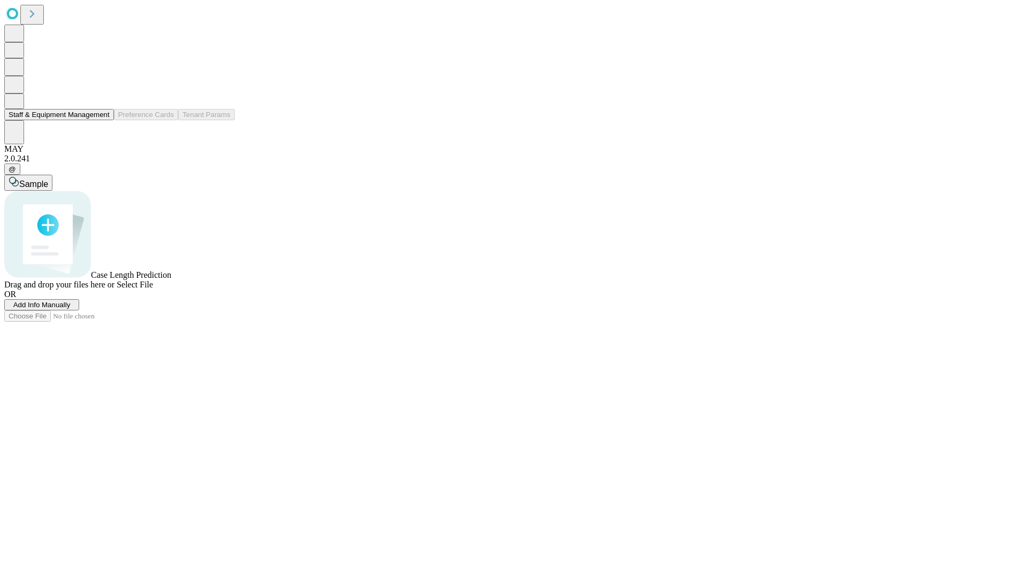 This screenshot has height=577, width=1027. I want to click on button: Add Info Manually, so click(42, 305).